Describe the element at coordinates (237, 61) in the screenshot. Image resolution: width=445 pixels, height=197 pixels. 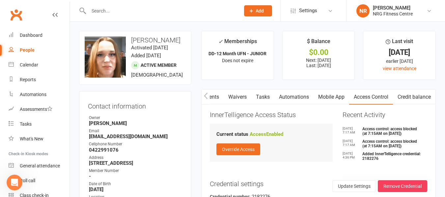
I see `span: Does not expire` at that location.